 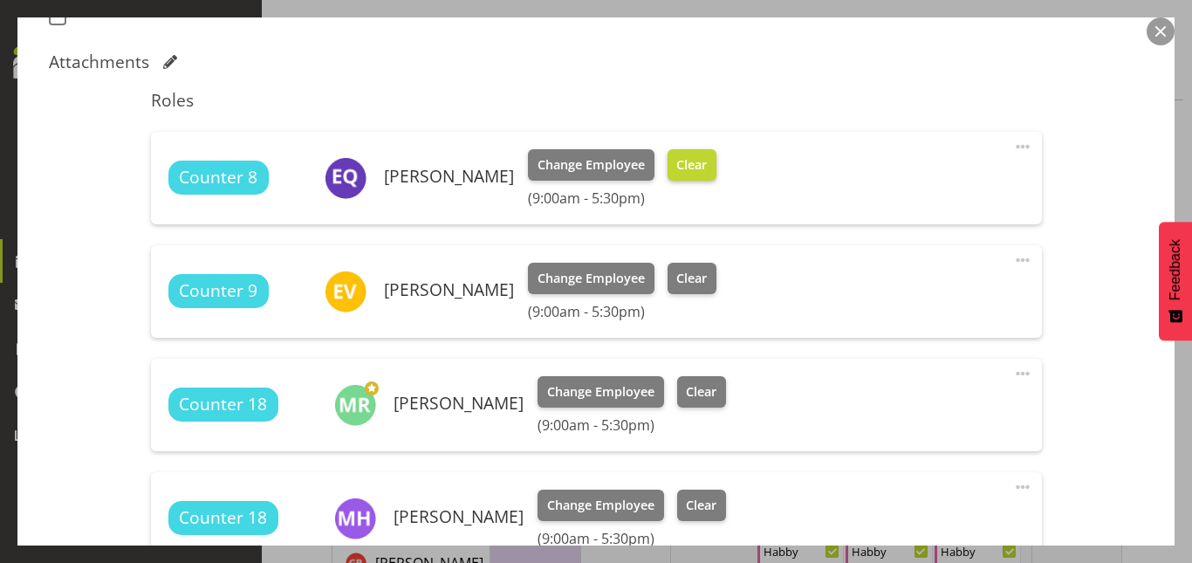 What do you see at coordinates (345, 291) in the screenshot?
I see `img: eva-vailini10223.jpg` at bounding box center [345, 291].